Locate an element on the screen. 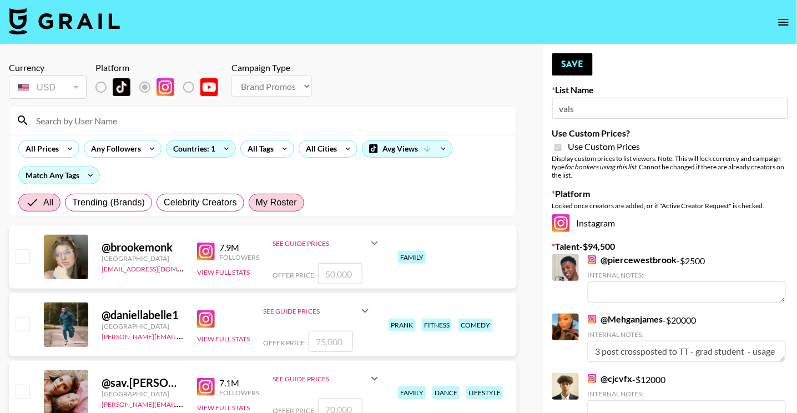 Image resolution: width=797 pixels, height=413 pixels. div: - $ 2500 is located at coordinates (687, 278).